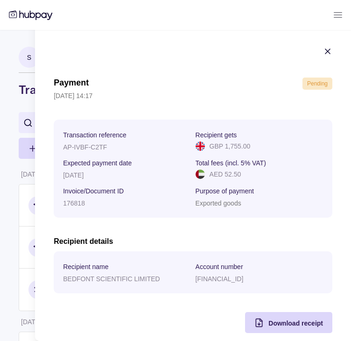 This screenshot has height=341, width=351. What do you see at coordinates (289, 322) in the screenshot?
I see `button: Download receipt` at bounding box center [289, 322].